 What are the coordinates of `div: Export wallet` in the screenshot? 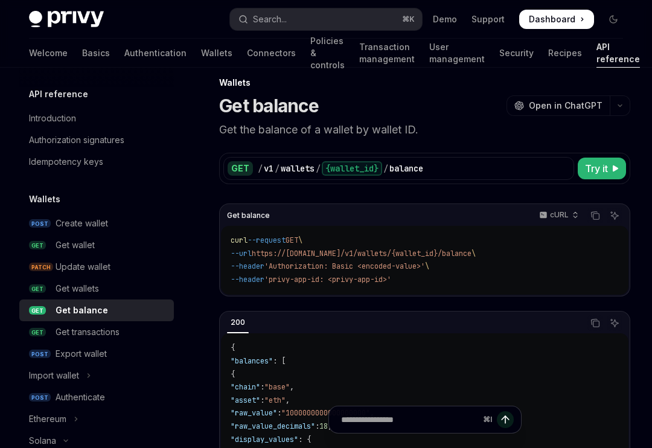 It's located at (81, 354).